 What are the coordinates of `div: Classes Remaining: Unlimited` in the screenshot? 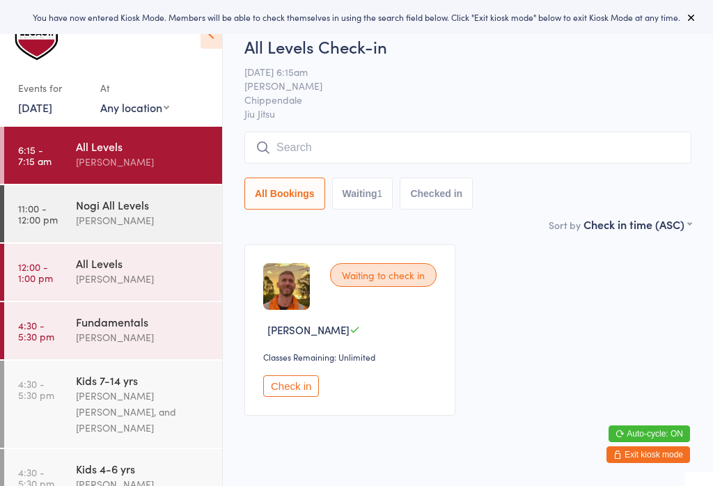 It's located at (352, 357).